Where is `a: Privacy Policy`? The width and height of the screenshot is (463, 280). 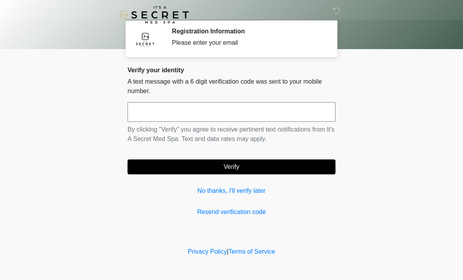
a: Privacy Policy is located at coordinates (208, 251).